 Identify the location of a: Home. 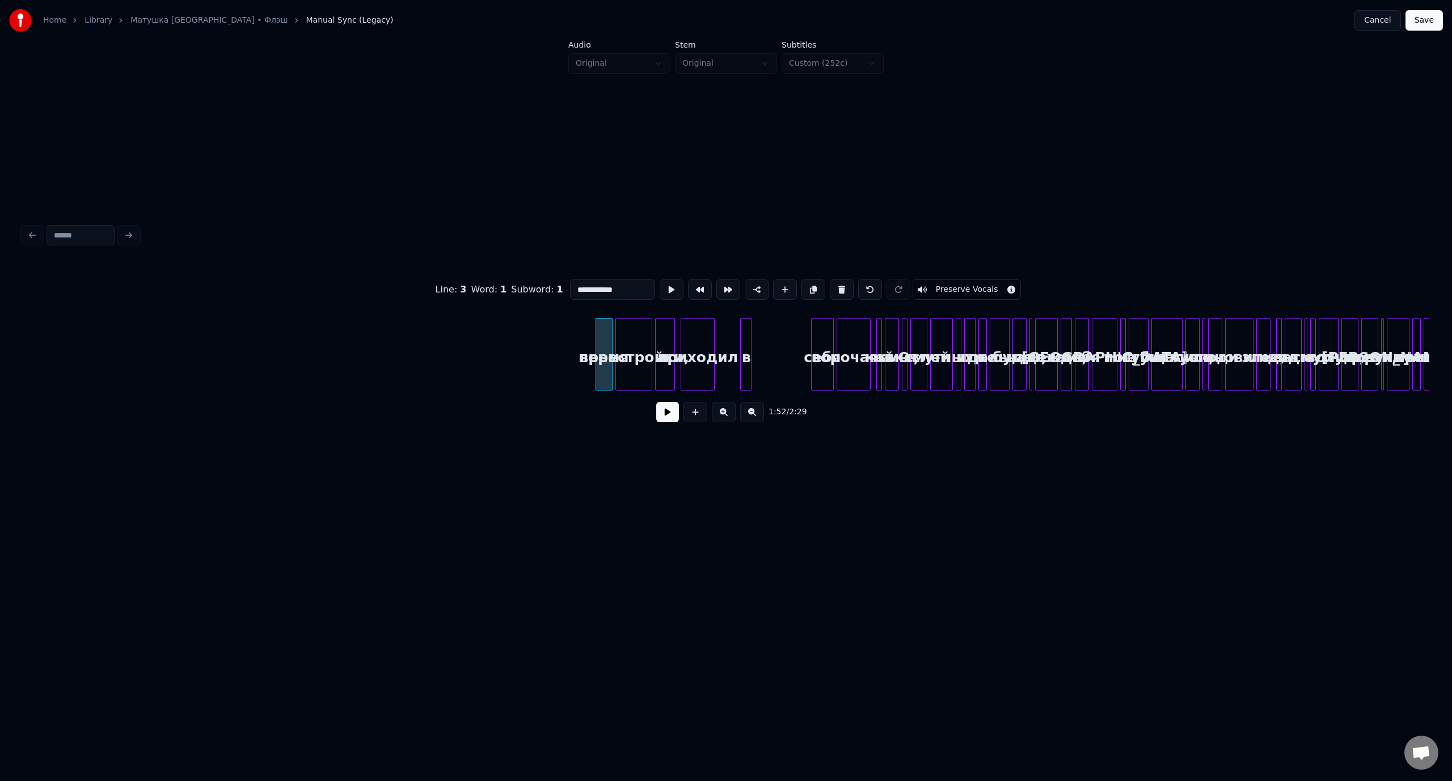
(54, 20).